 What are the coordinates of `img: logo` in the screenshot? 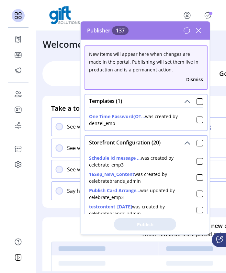 It's located at (65, 15).